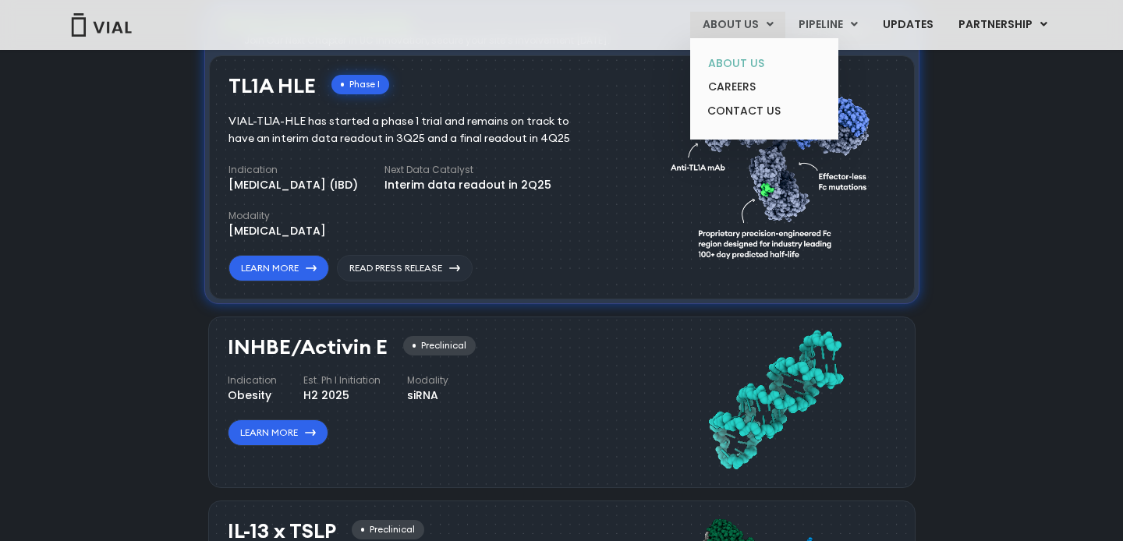 This screenshot has width=1123, height=541. Describe the element at coordinates (307, 347) in the screenshot. I see `h3: INHBE/Activin E` at that location.